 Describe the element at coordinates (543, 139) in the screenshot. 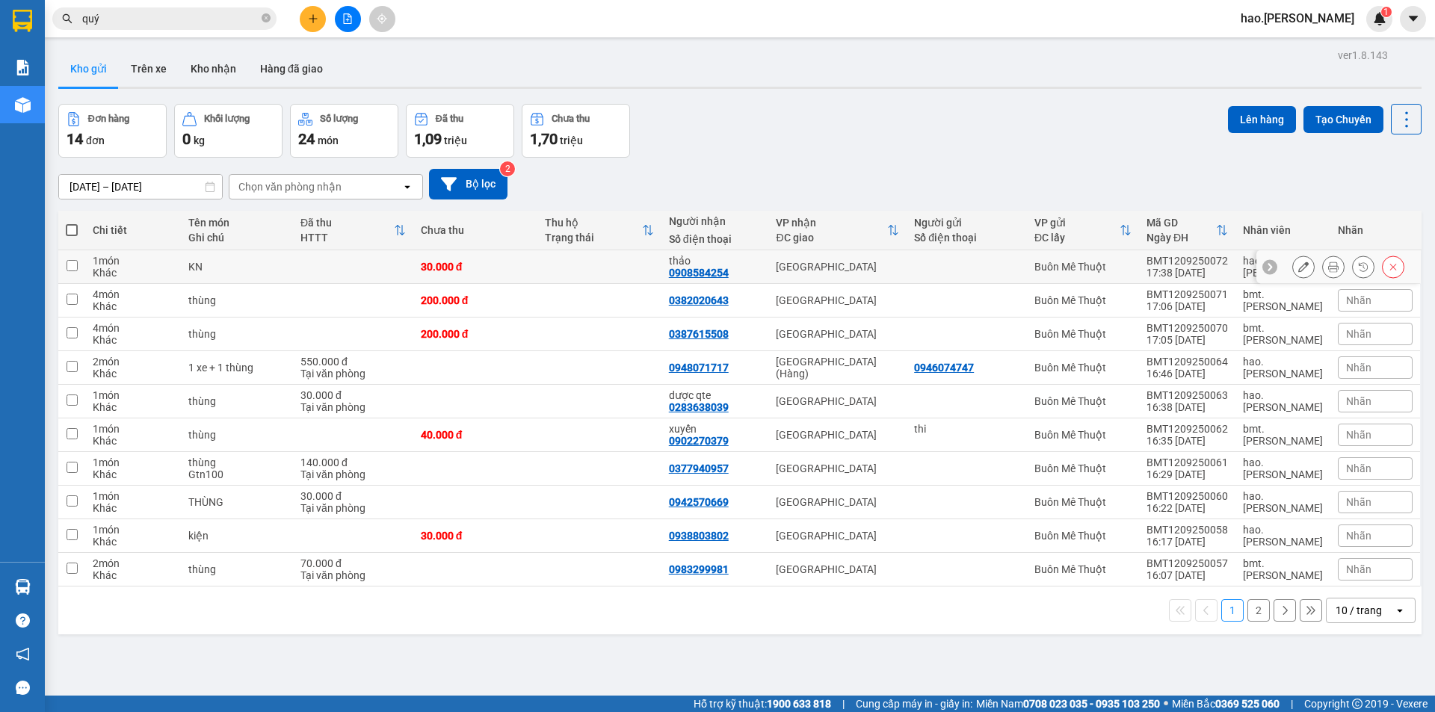

I see `span: 1,70` at that location.